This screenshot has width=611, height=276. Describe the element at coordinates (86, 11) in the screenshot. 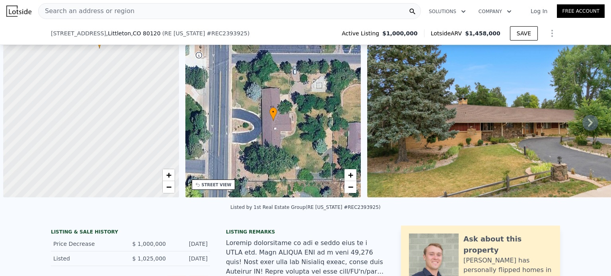

I see `span: Search an address or region` at that location.